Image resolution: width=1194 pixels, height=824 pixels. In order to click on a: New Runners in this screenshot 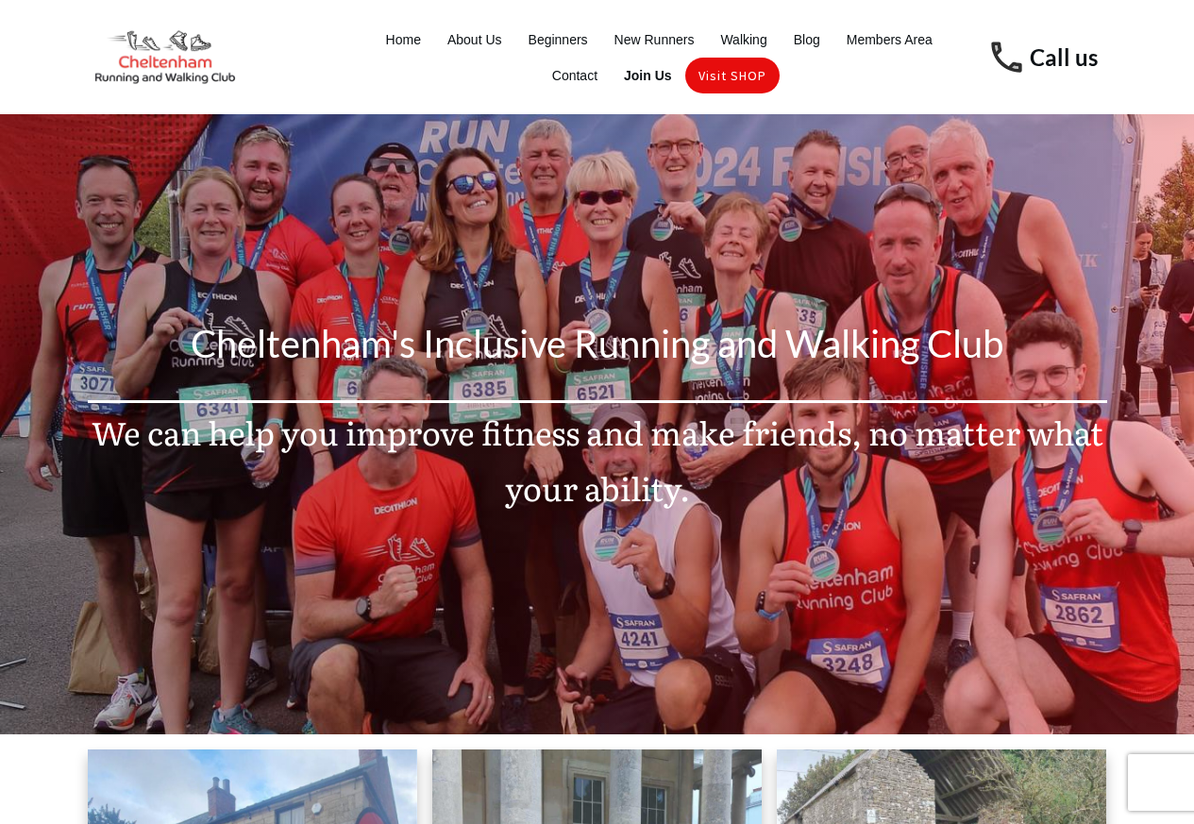, I will do `click(654, 40)`.